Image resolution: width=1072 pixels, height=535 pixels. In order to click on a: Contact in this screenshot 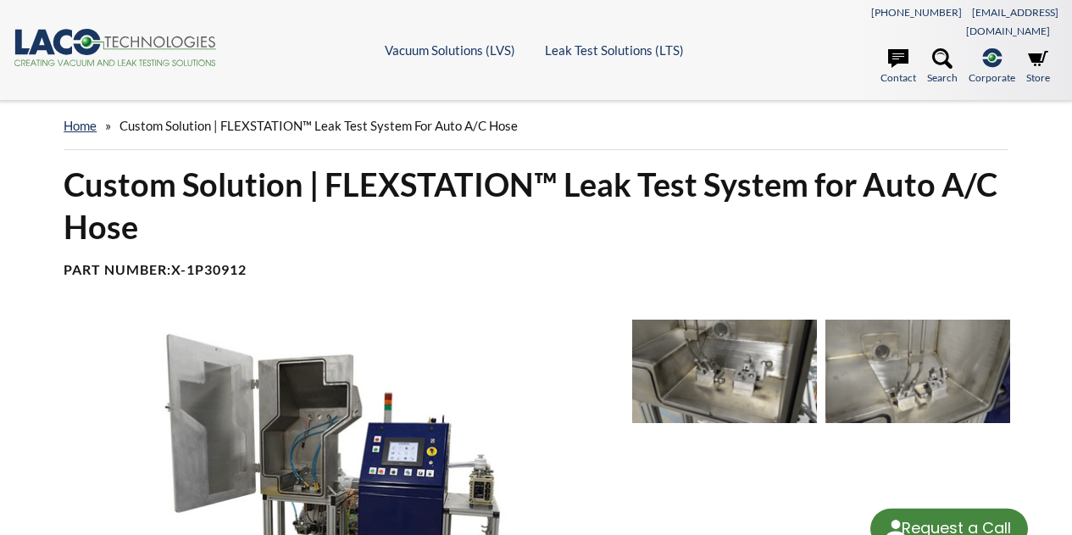, I will do `click(898, 67)`.